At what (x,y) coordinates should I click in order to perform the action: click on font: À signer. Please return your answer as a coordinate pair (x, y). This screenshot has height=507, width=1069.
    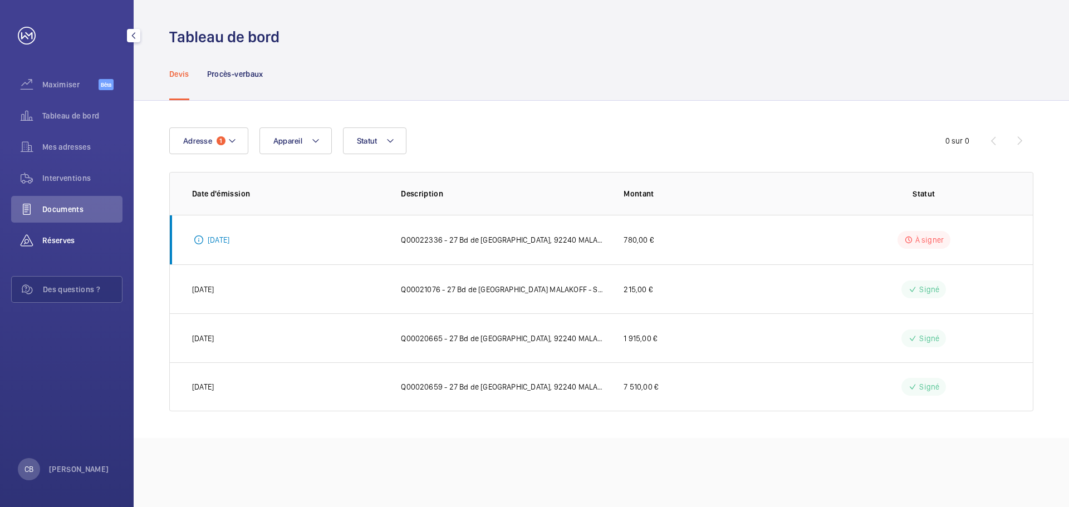
    Looking at the image, I should click on (929, 240).